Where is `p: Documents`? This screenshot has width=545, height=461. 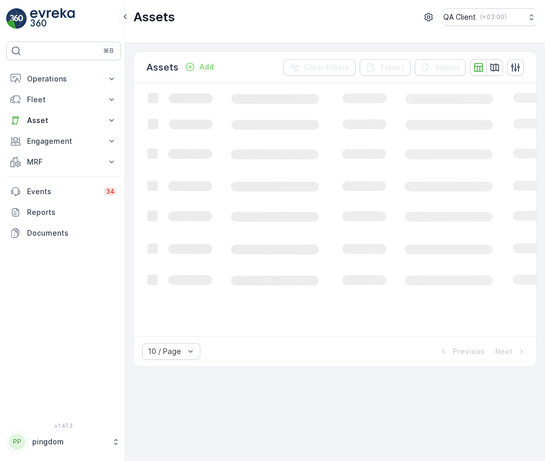
p: Documents is located at coordinates (72, 233).